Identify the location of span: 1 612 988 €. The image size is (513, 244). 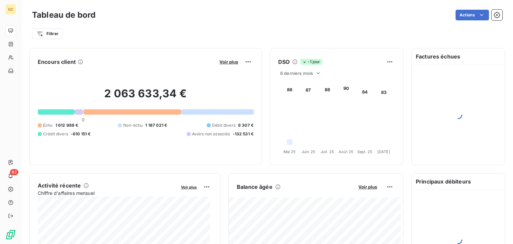
(67, 125).